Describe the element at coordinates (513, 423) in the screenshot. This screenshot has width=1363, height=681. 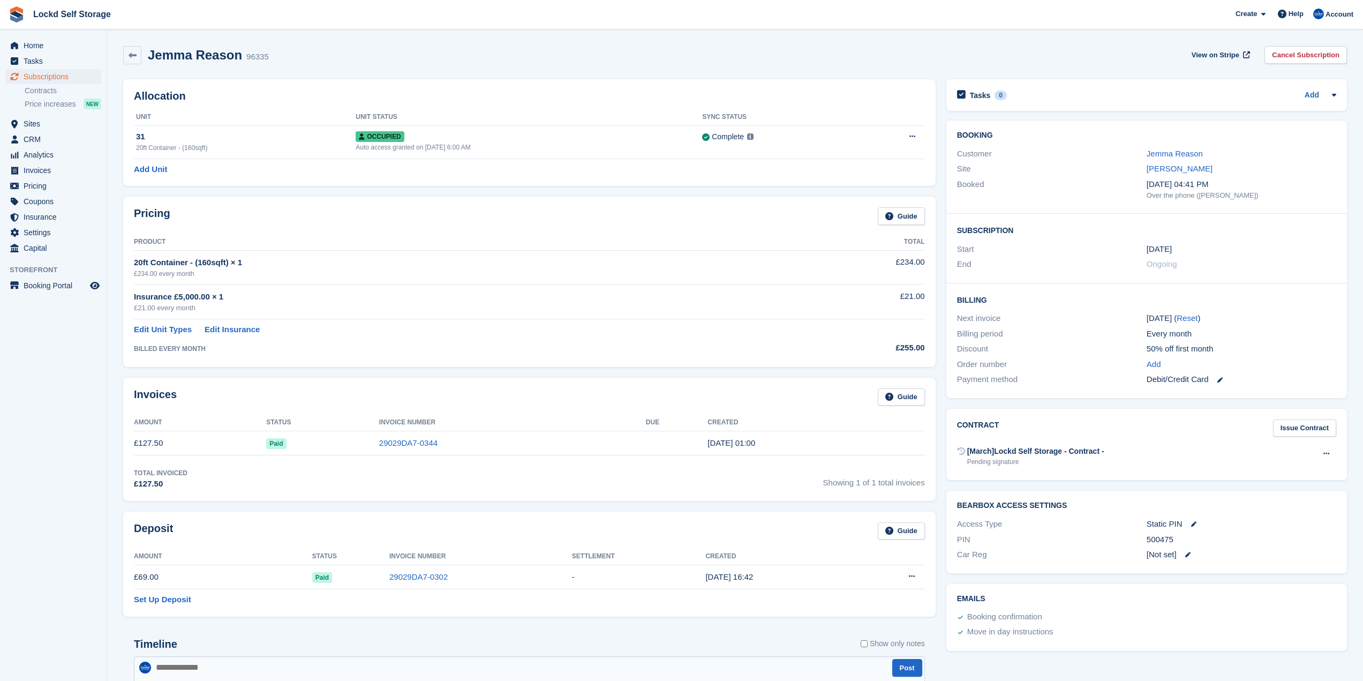
I see `th: Invoice Number` at that location.